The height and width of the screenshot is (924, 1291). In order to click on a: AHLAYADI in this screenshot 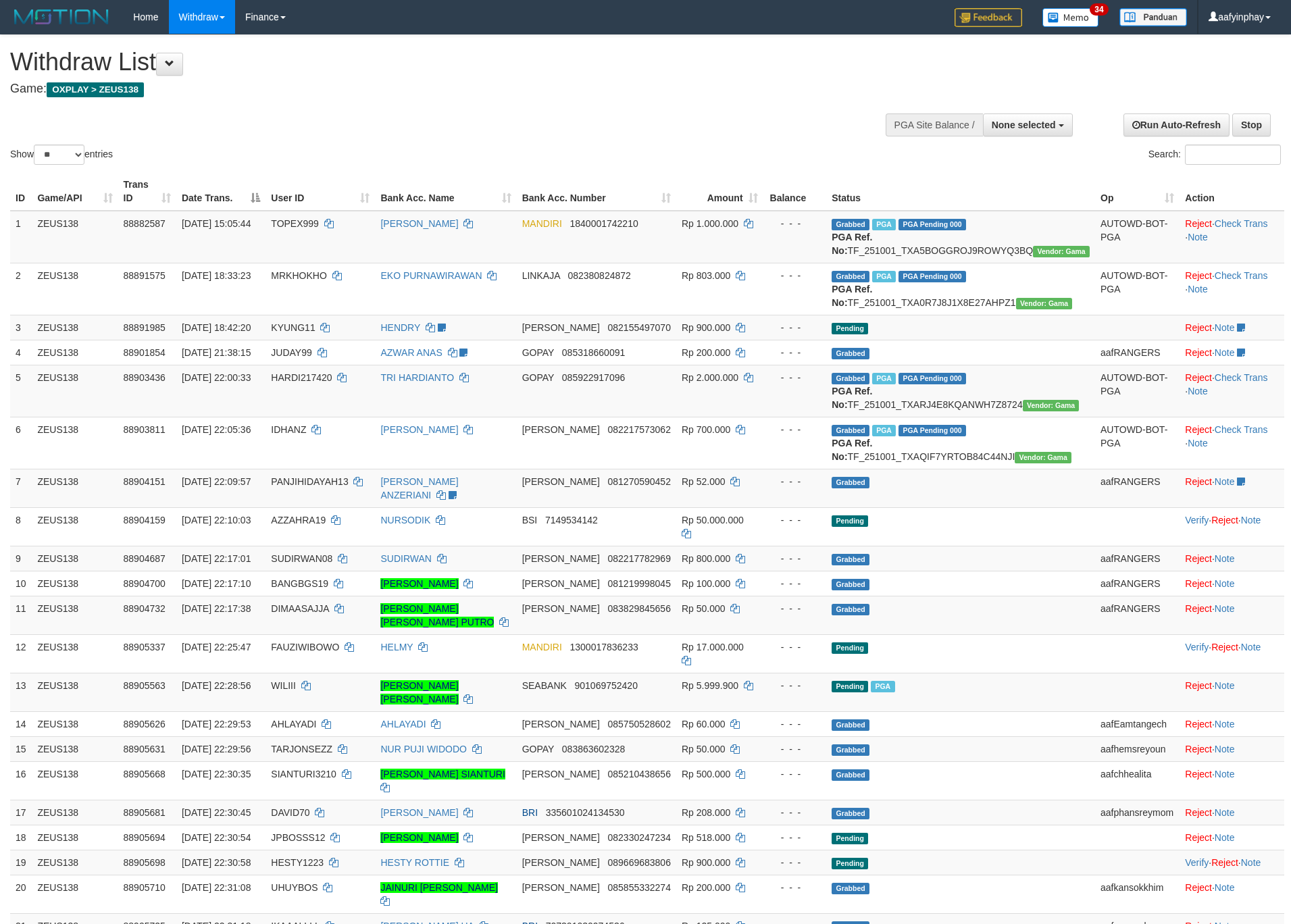, I will do `click(403, 724)`.